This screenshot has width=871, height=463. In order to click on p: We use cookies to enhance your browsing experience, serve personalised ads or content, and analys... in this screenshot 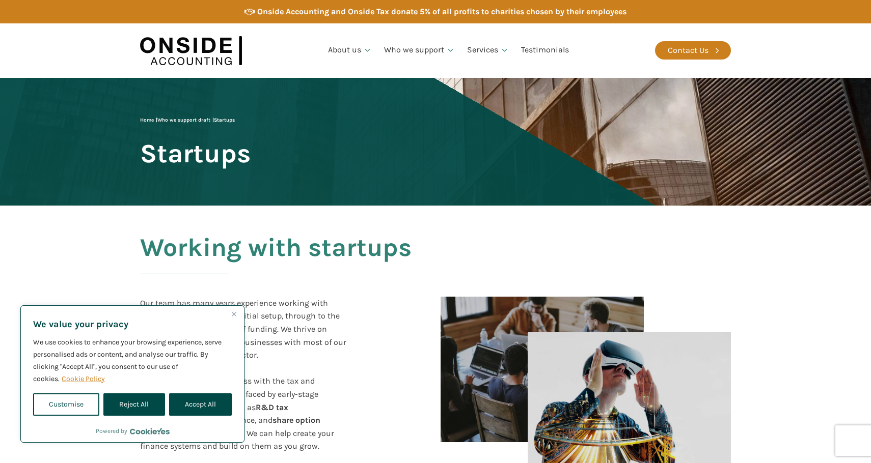, I will do `click(132, 361)`.